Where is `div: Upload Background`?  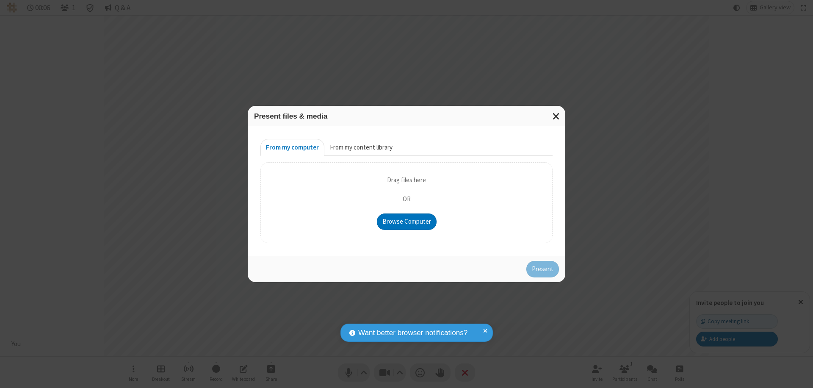 div: Upload Background is located at coordinates (407, 203).